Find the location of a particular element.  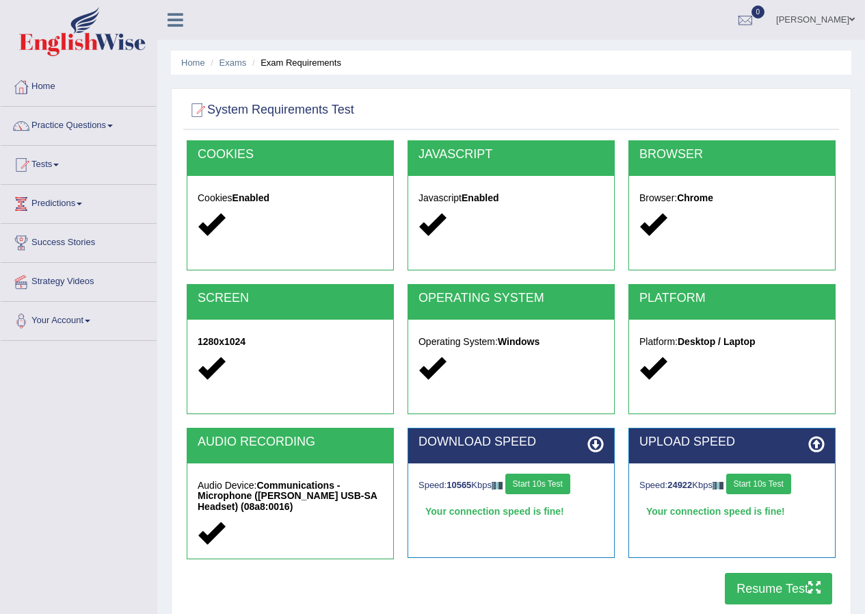

h2: UPLOAD SPEED is located at coordinates (732, 442).